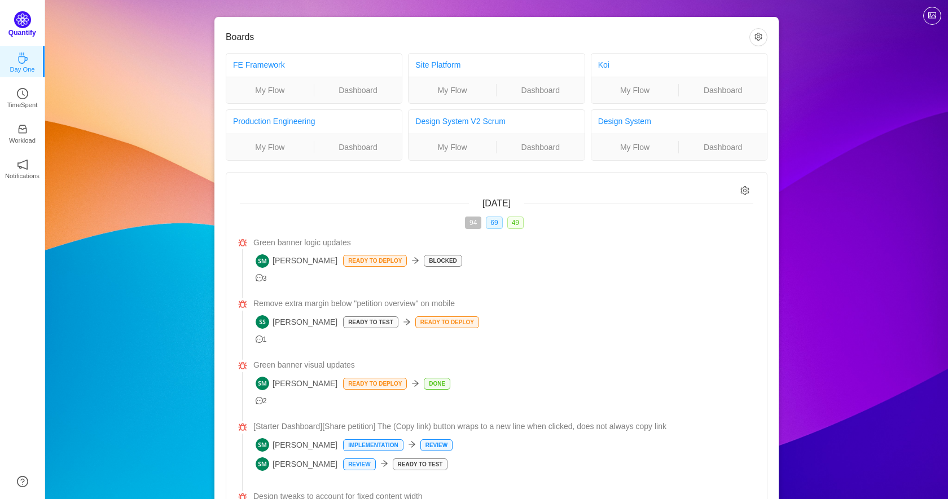 This screenshot has width=948, height=499. Describe the element at coordinates (503, 426) in the screenshot. I see `a: [Starter Dashboard][Share petition] The (Copy link) button wraps to a new line when clicked, does...` at that location.